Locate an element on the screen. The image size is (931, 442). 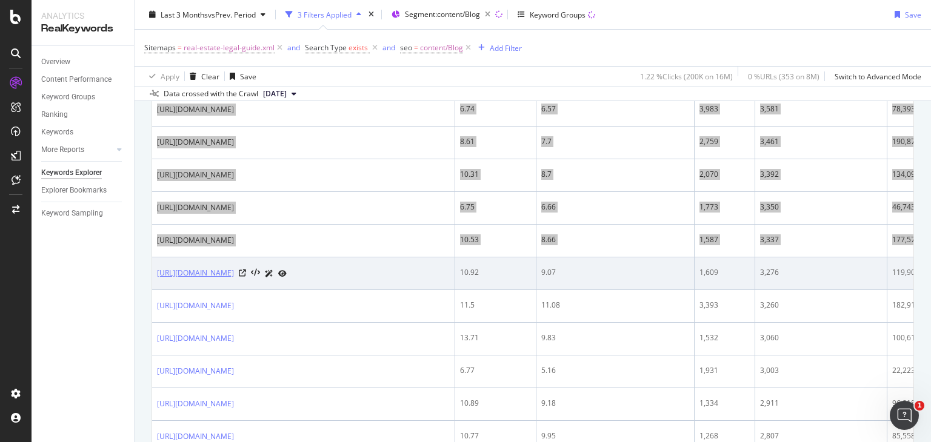
div: 6.74 is located at coordinates (495, 109).